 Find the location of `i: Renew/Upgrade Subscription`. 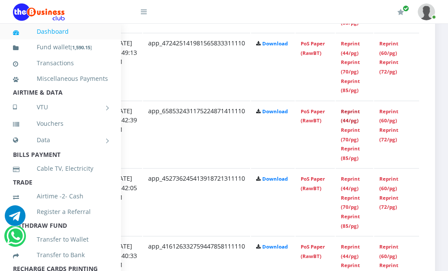

i: Renew/Upgrade Subscription is located at coordinates (400, 12).